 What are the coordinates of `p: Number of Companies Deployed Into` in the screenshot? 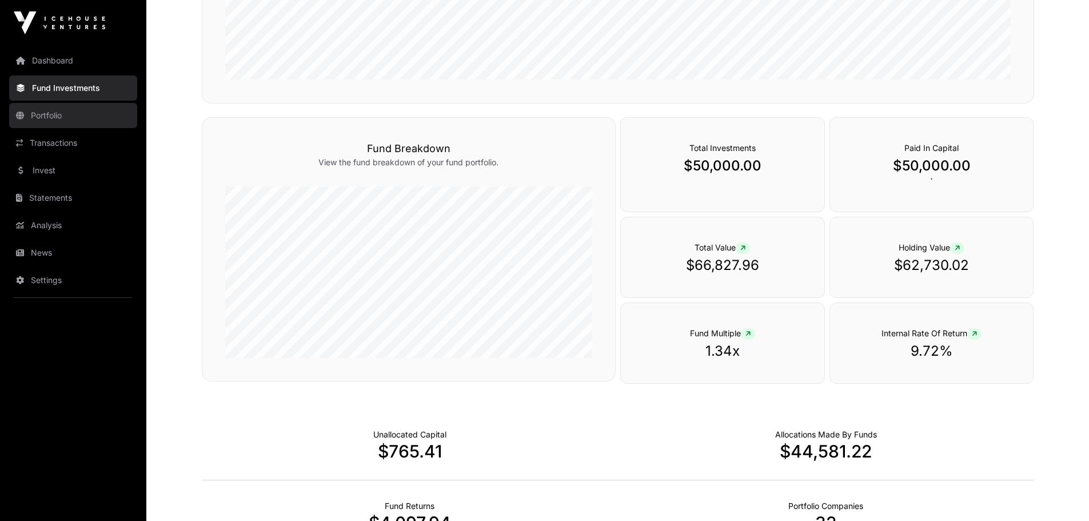 It's located at (826, 506).